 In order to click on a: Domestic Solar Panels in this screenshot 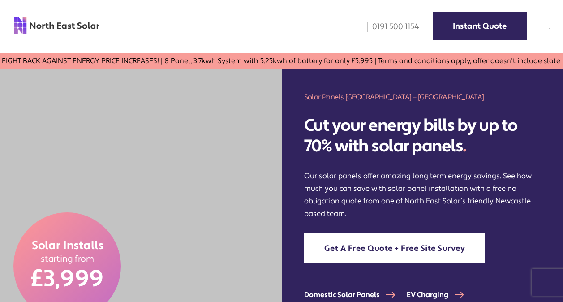, I will do `click(355, 295)`.